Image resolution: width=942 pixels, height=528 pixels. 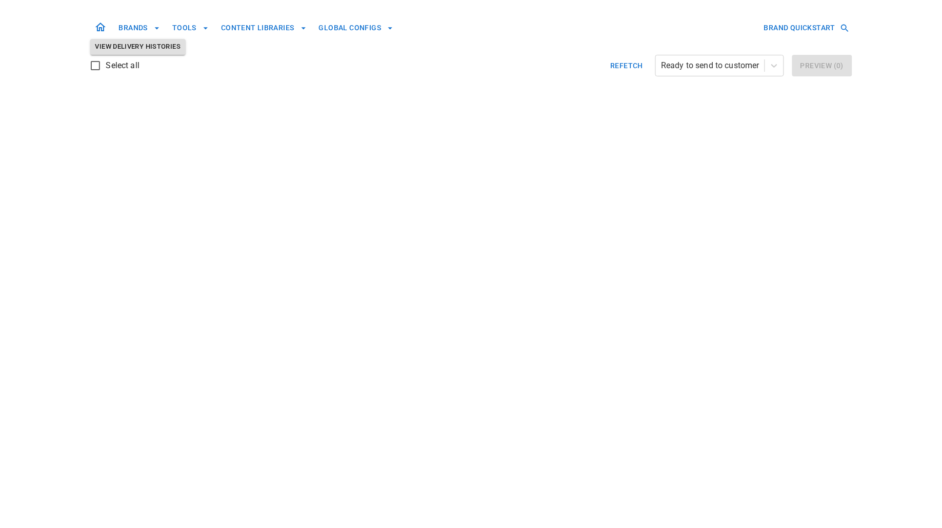 What do you see at coordinates (139, 28) in the screenshot?
I see `button: BRANDS` at bounding box center [139, 28].